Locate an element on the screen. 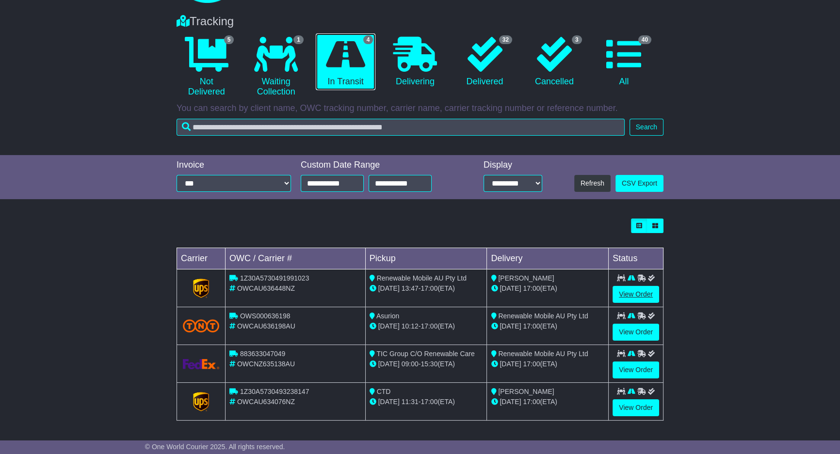 This screenshot has height=454, width=840. span: 4 is located at coordinates (368, 40).